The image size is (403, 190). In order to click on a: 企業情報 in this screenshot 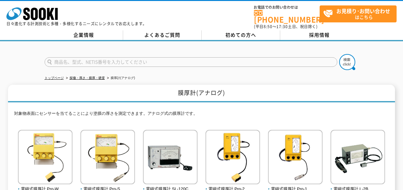, I will do `click(84, 35)`.